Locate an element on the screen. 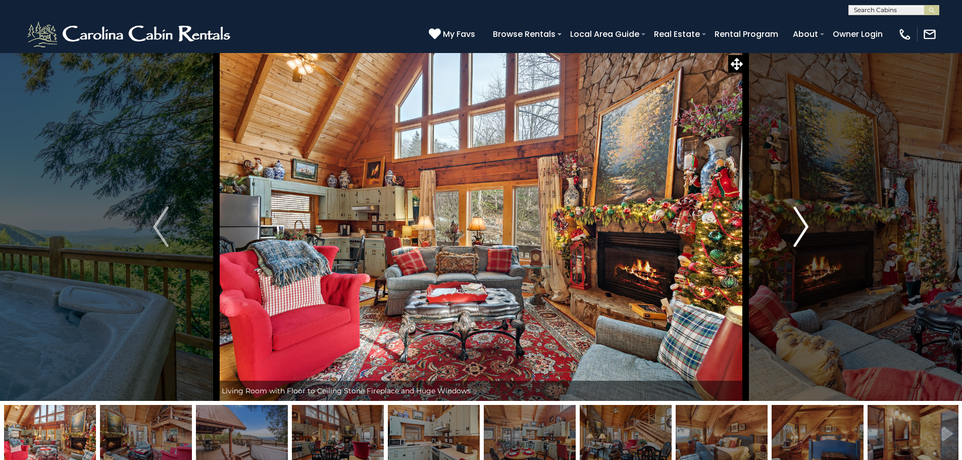  a: My Favs is located at coordinates (453, 34).